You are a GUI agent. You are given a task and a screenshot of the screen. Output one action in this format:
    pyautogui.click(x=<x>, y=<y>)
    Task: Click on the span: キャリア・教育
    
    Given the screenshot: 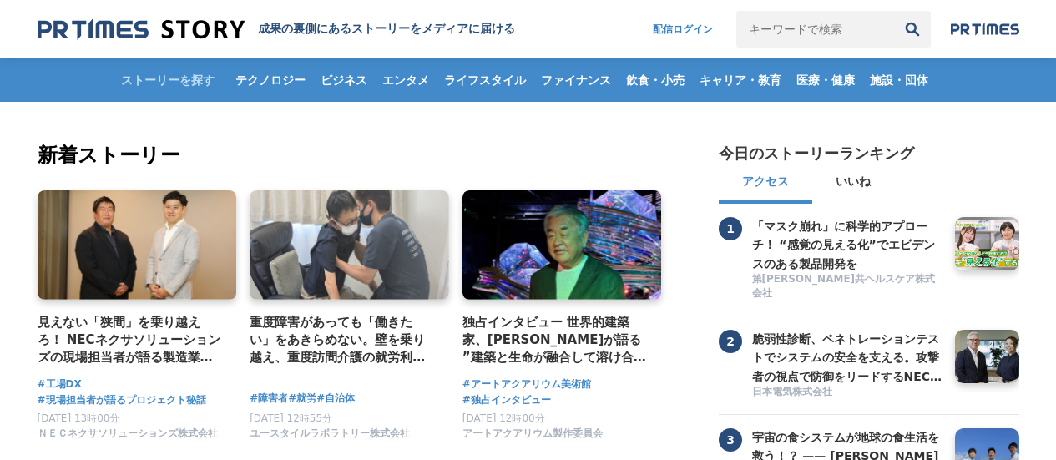 What is the action you would take?
    pyautogui.click(x=740, y=80)
    